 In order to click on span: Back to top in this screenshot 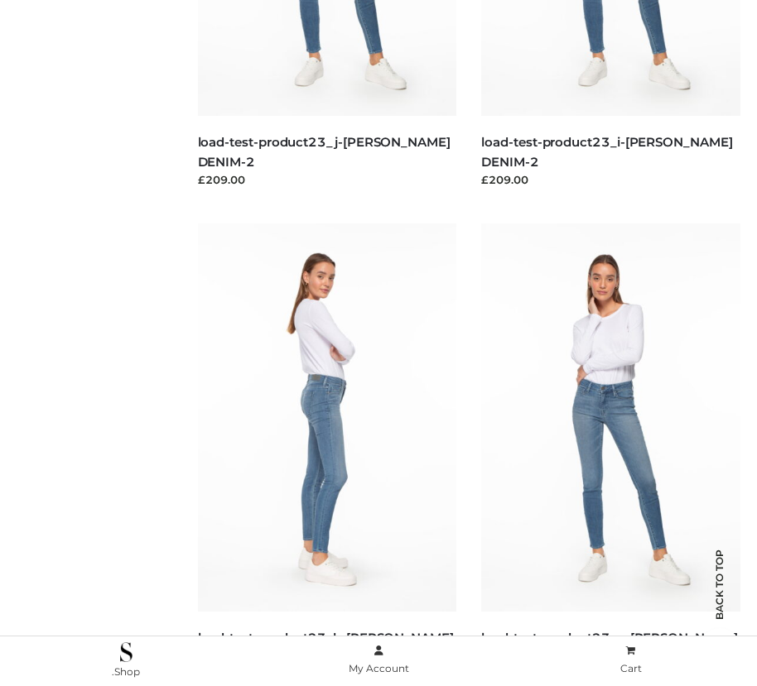, I will do `click(719, 599)`.